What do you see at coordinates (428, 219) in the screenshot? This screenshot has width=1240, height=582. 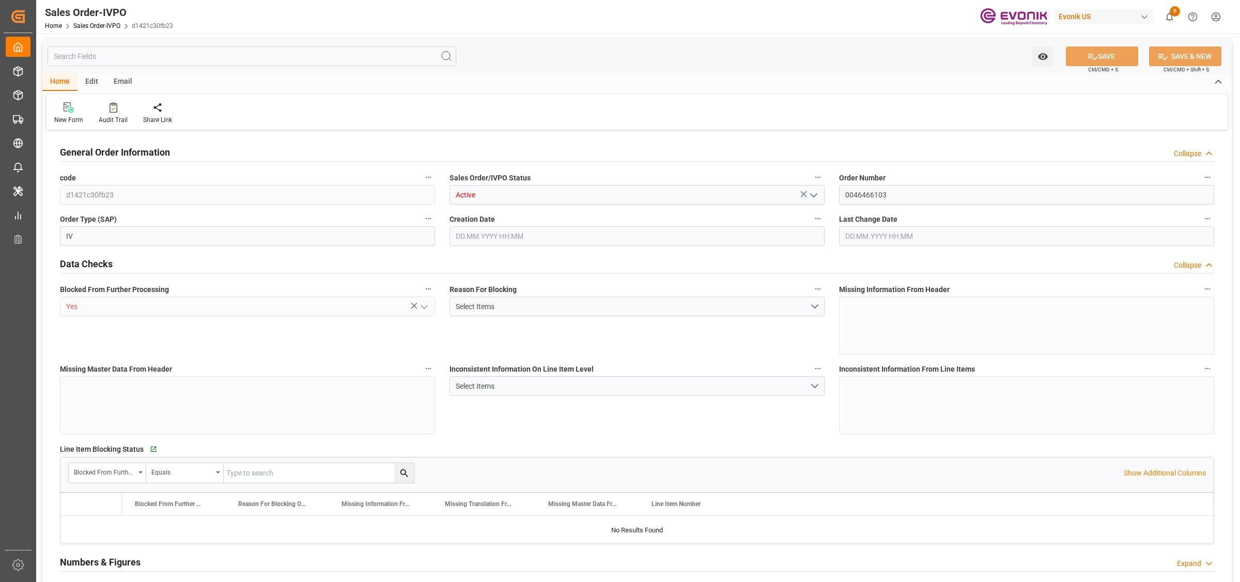 I see `button: Order Type (SAP)` at bounding box center [428, 219].